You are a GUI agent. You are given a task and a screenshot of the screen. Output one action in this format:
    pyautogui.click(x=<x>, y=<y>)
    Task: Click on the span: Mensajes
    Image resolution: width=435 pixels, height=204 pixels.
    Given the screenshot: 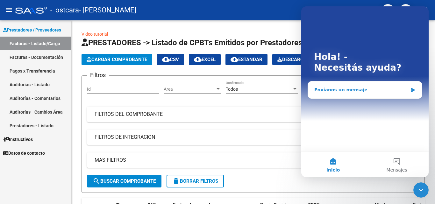 What is the action you would take?
    pyautogui.click(x=95, y=164)
    